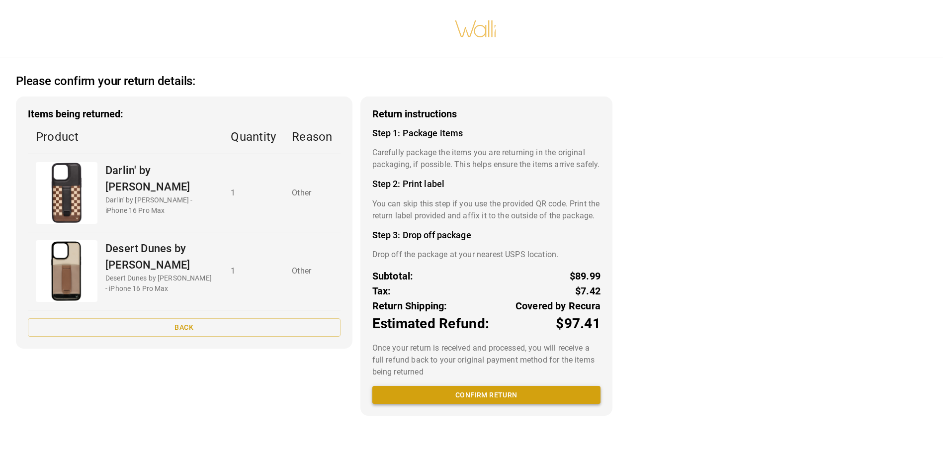 This screenshot has width=943, height=471. I want to click on h2: Please confirm your return details:, so click(105, 81).